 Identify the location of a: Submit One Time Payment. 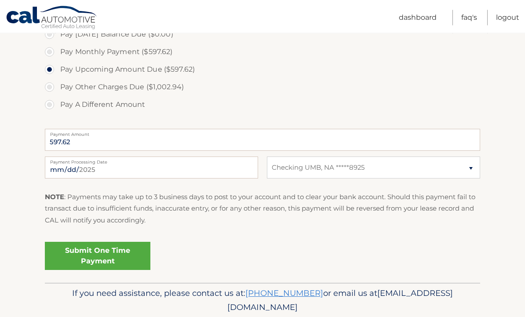
(98, 256).